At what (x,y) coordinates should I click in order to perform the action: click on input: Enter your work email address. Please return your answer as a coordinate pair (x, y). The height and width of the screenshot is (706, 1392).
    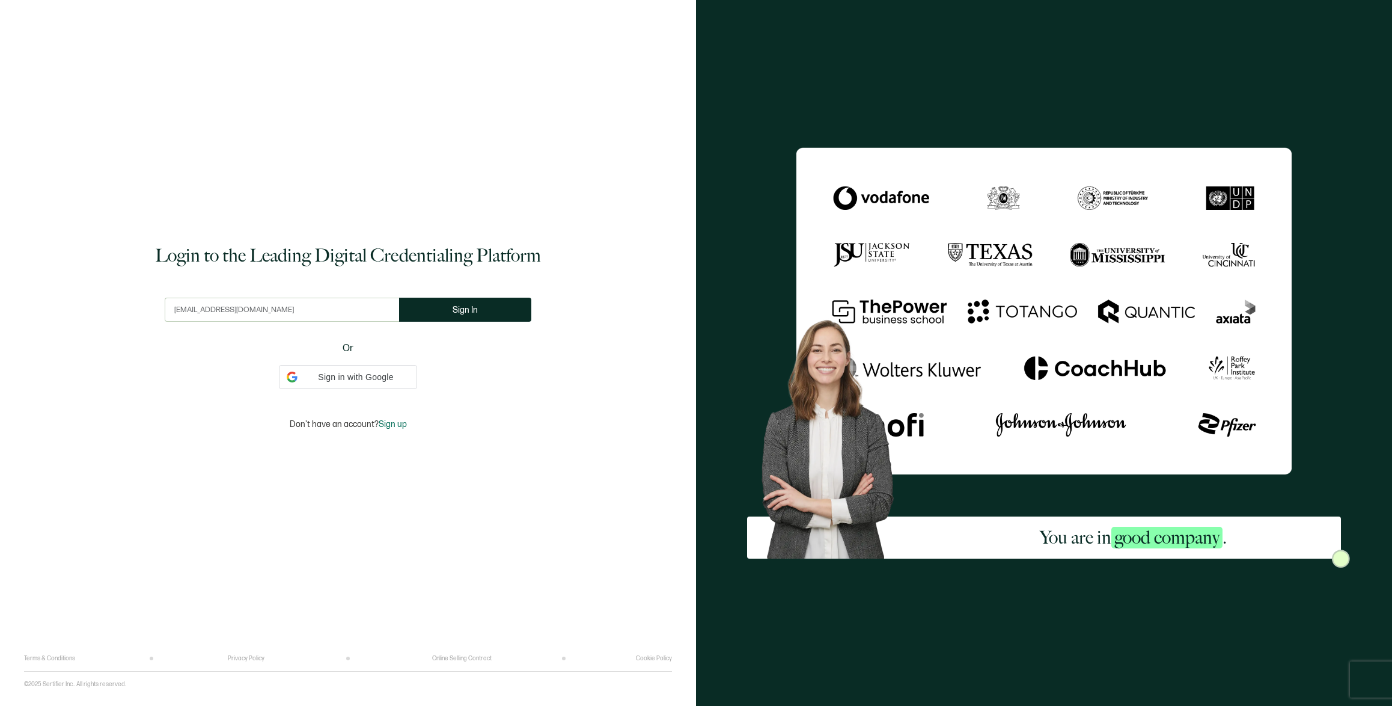
    Looking at the image, I should click on (282, 310).